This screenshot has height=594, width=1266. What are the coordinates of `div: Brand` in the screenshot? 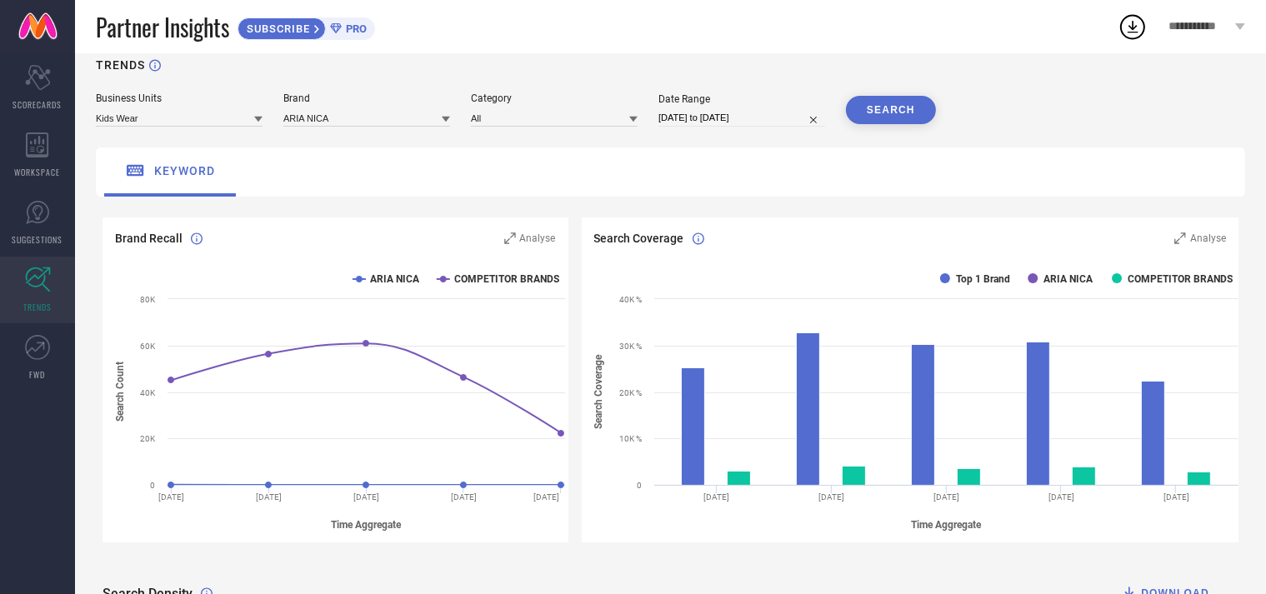 It's located at (367, 98).